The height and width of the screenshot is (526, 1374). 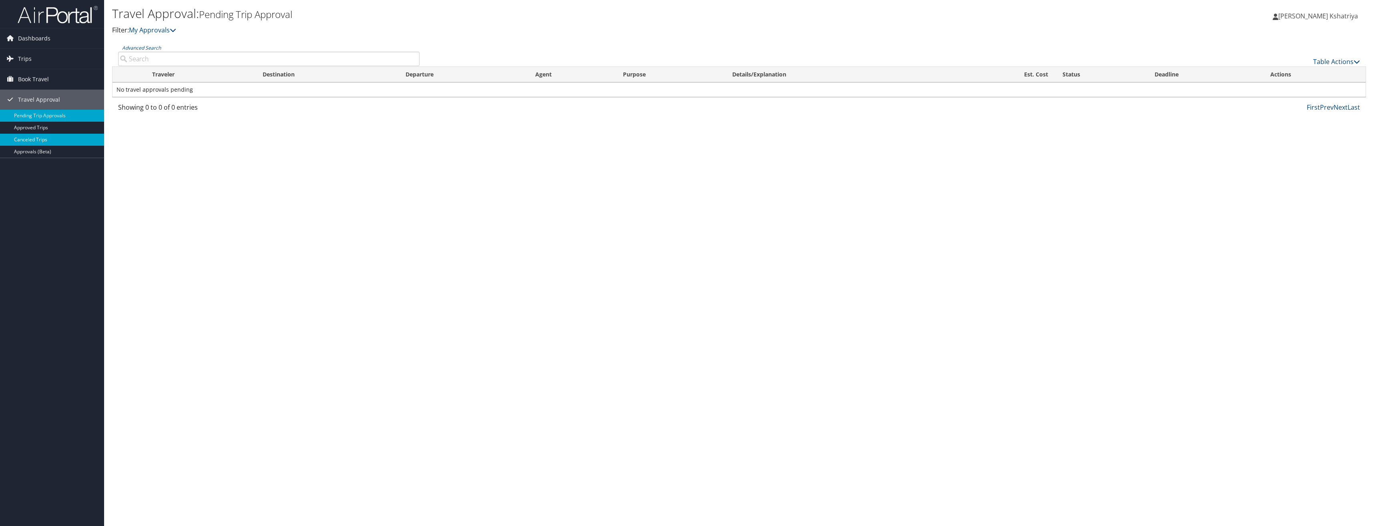 What do you see at coordinates (834, 74) in the screenshot?
I see `th: Details/Explanation` at bounding box center [834, 74].